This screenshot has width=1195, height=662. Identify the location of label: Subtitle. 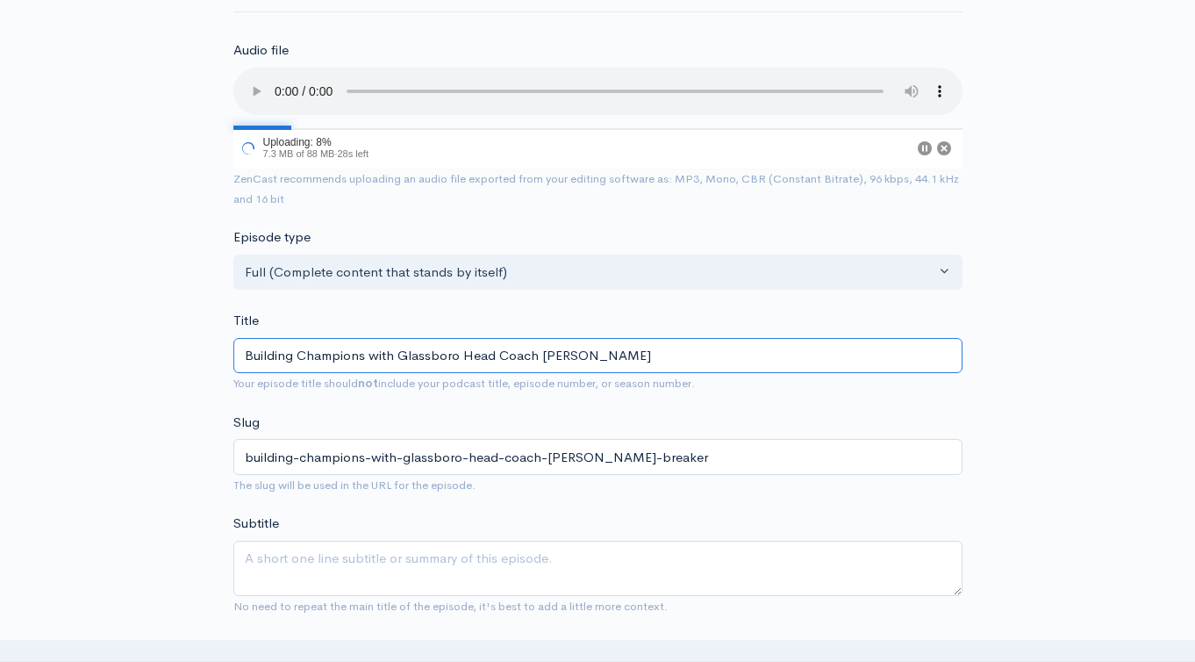
(256, 523).